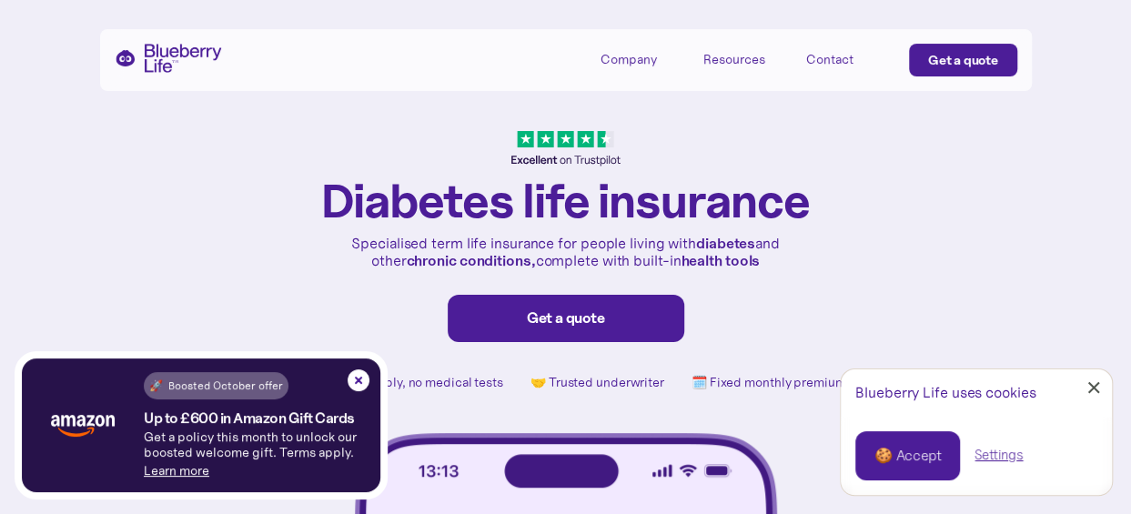  What do you see at coordinates (216, 386) in the screenshot?
I see `div: 🚀 Boosted October offer` at bounding box center [216, 386].